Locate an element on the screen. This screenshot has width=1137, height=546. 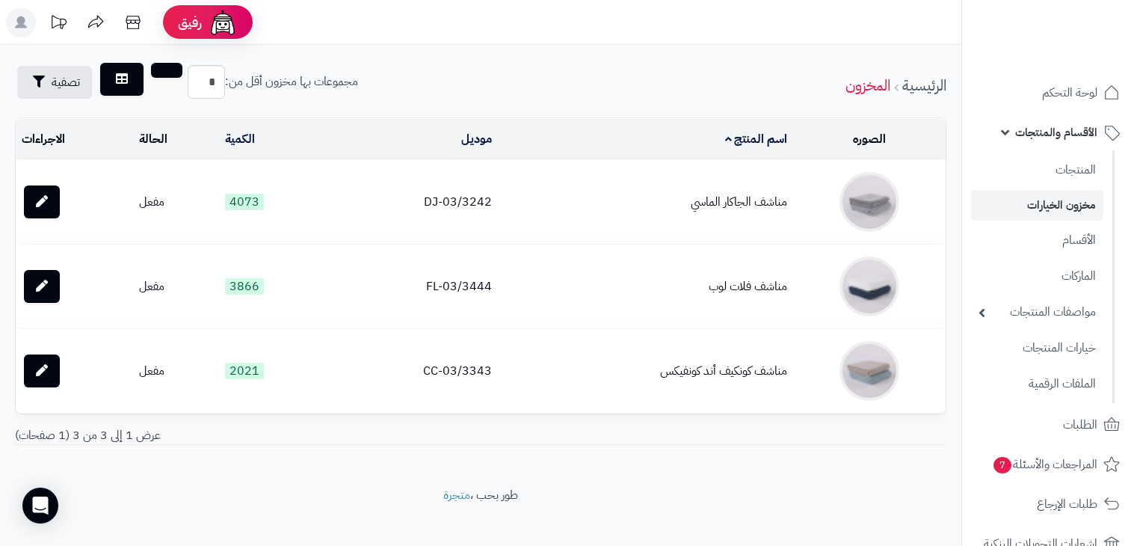
td: مناشف فلات لوب is located at coordinates (645, 286).